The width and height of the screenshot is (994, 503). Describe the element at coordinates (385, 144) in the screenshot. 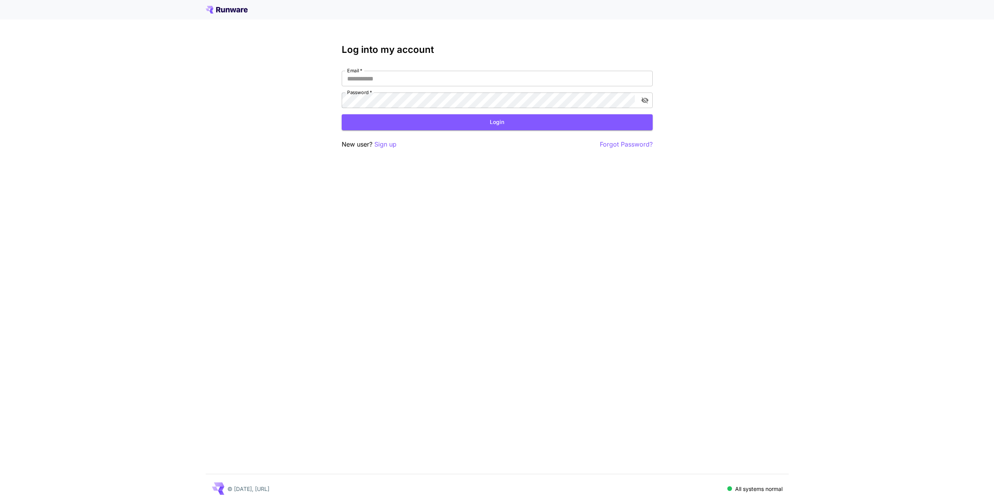

I see `p: Sign up` at that location.